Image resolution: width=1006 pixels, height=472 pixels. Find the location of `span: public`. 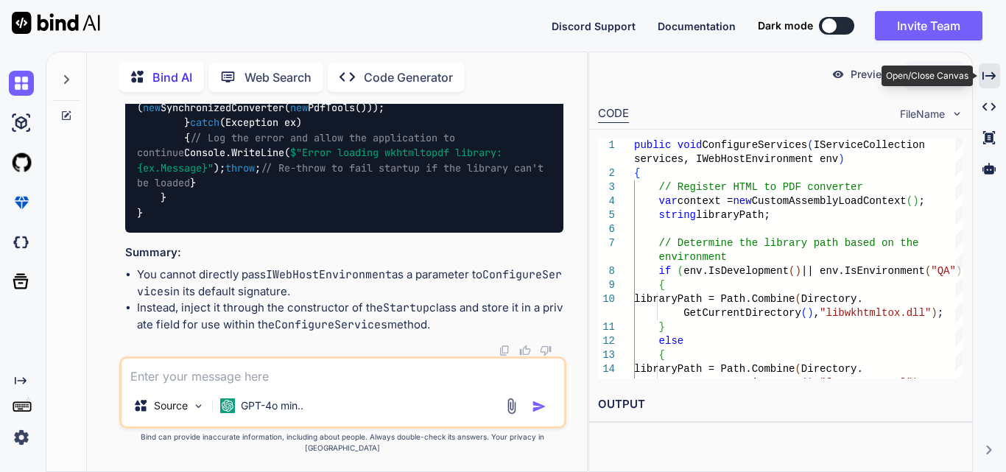

span: public is located at coordinates (652, 145).